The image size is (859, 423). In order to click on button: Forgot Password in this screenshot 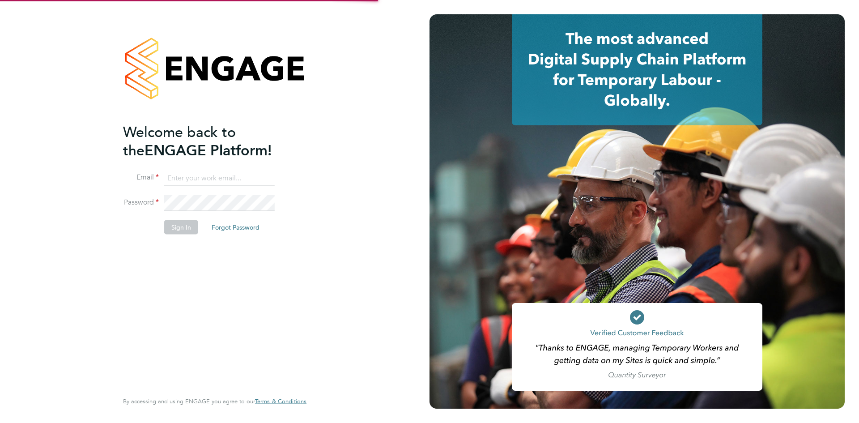, I will do `click(235, 227)`.